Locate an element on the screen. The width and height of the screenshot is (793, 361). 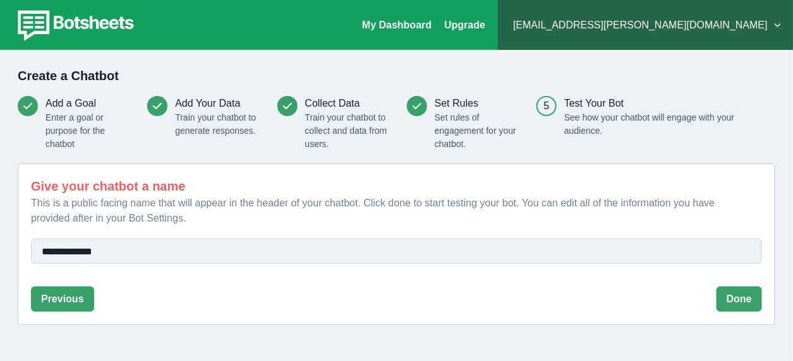
img: botsheets-logo.png is located at coordinates (74, 25).